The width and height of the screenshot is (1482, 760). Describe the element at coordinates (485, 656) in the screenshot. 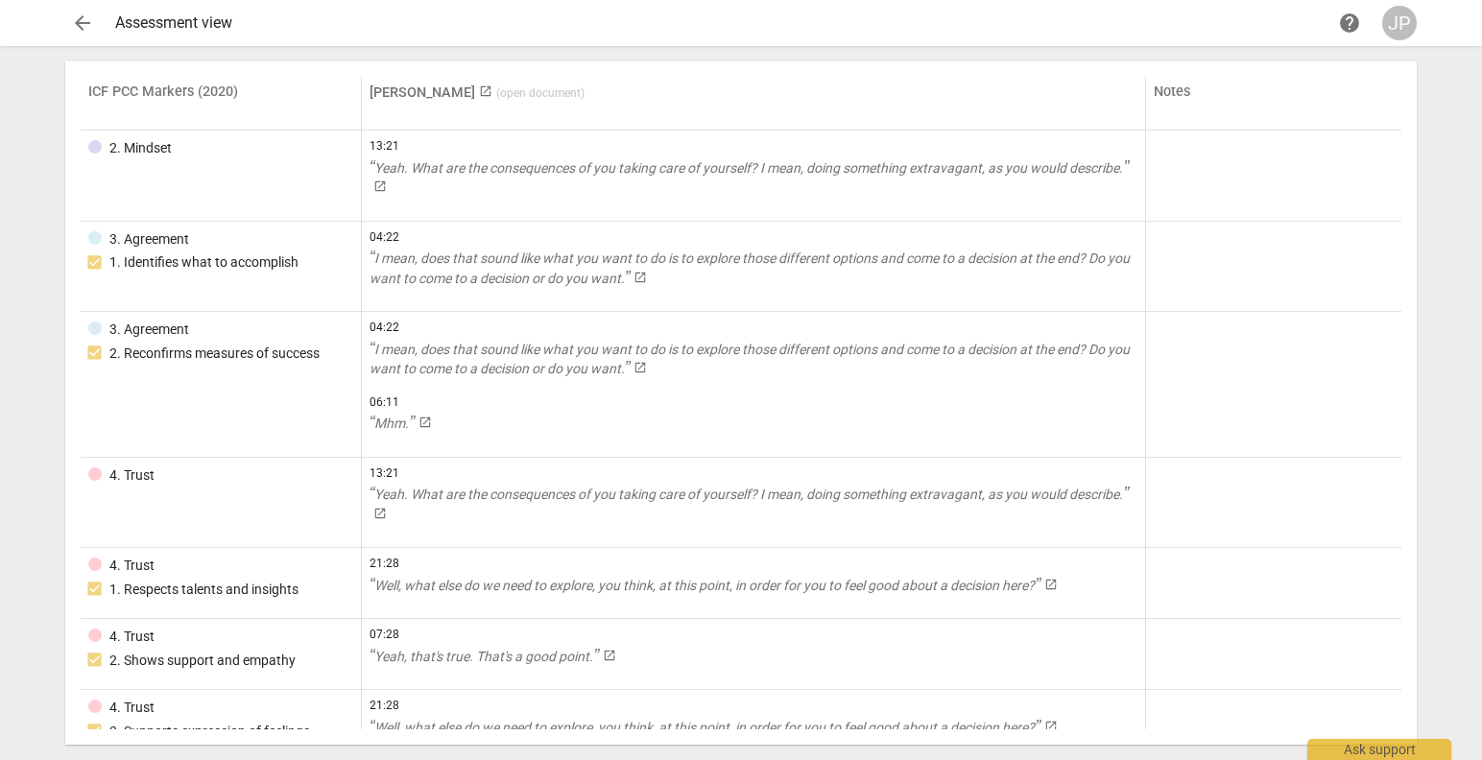

I see `span: Yeah, that's true. That's a good point.` at that location.